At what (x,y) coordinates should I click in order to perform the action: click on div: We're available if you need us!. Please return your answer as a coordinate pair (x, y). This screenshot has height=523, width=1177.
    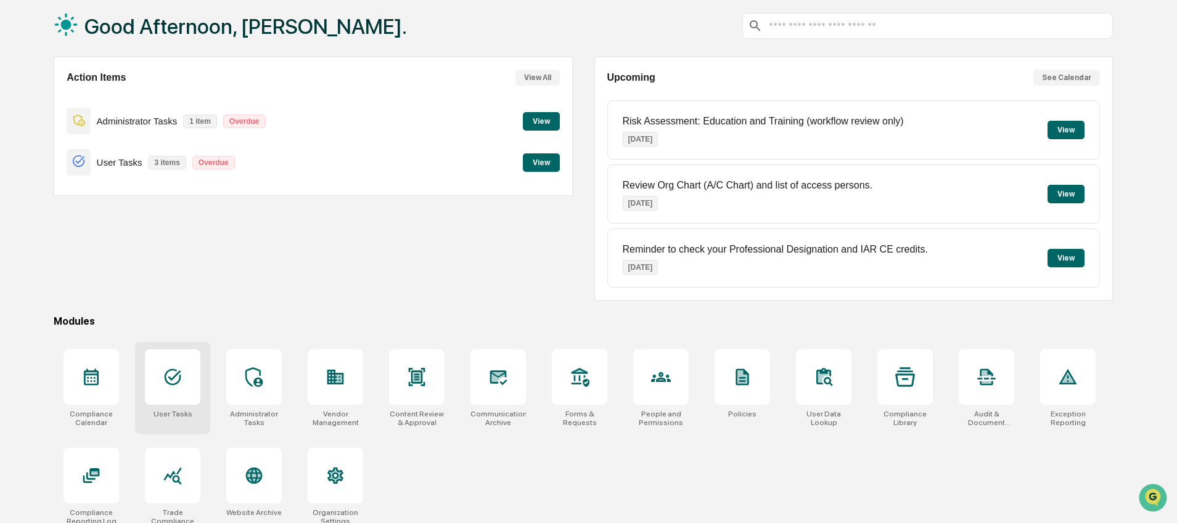
    Looking at the image, I should click on (112, 112).